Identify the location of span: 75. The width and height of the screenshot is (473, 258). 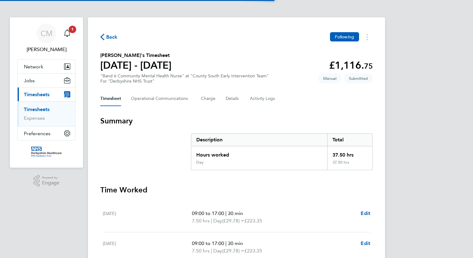
(368, 66).